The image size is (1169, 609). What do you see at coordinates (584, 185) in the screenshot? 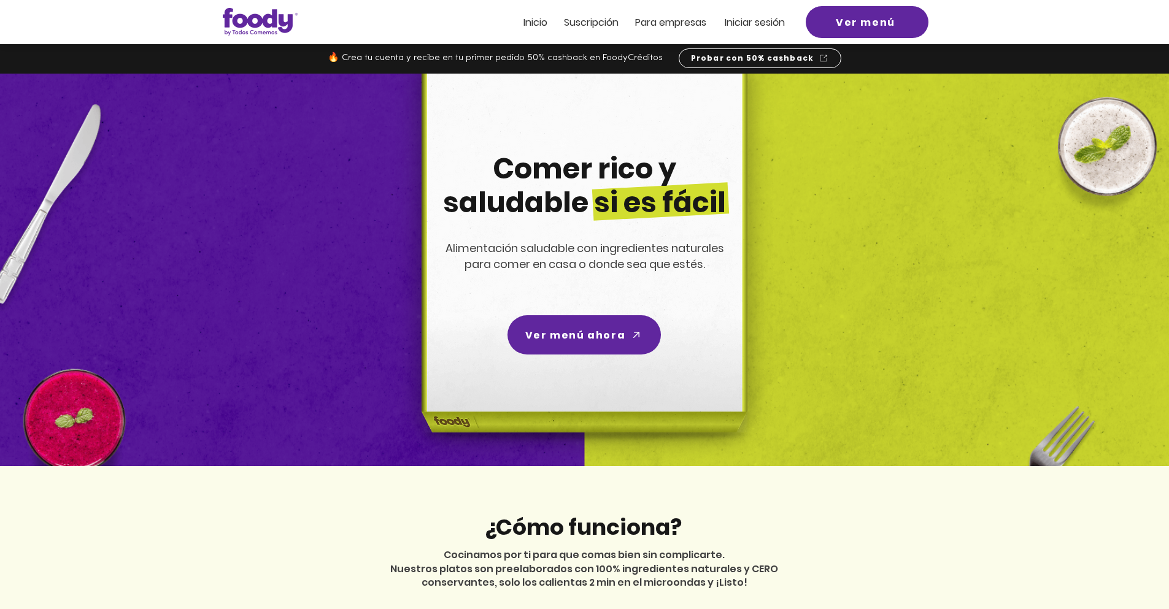
I see `span: Comer rico y saludable si es fácil` at bounding box center [584, 185].